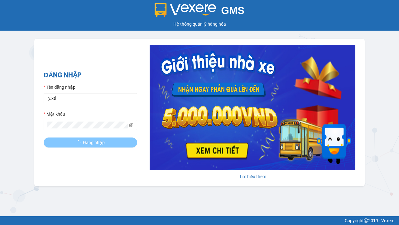 The image size is (399, 225). Describe the element at coordinates (253, 107) in the screenshot. I see `img: banner-0` at that location.